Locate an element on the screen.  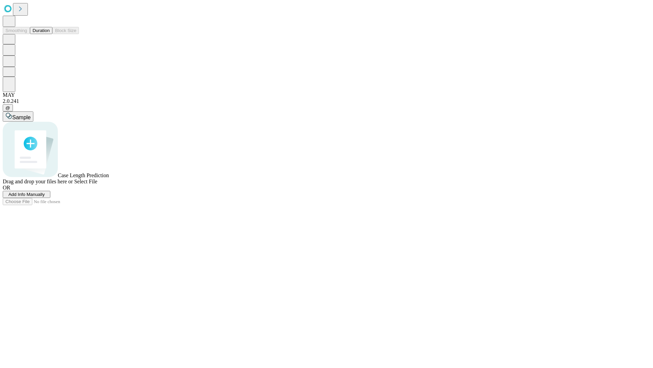
button: Smoothing is located at coordinates (16, 30).